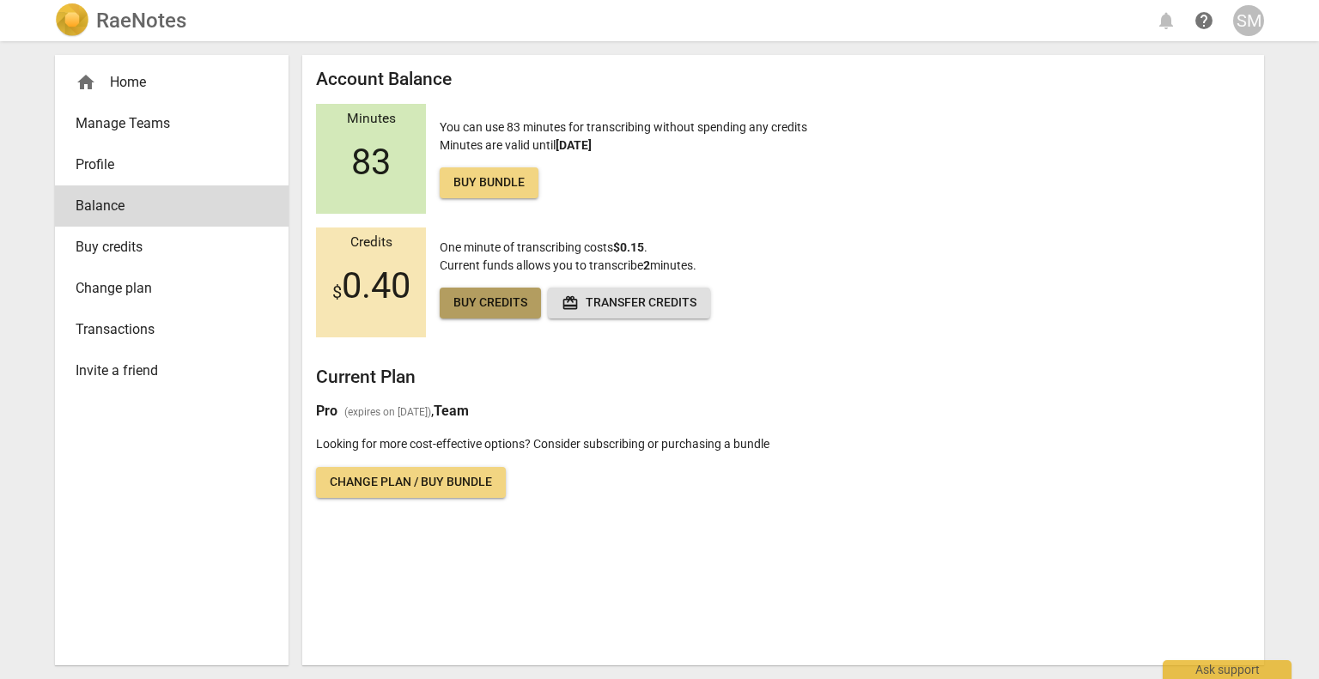 The image size is (1319, 679). What do you see at coordinates (165, 371) in the screenshot?
I see `span: Invite a friend` at bounding box center [165, 371].